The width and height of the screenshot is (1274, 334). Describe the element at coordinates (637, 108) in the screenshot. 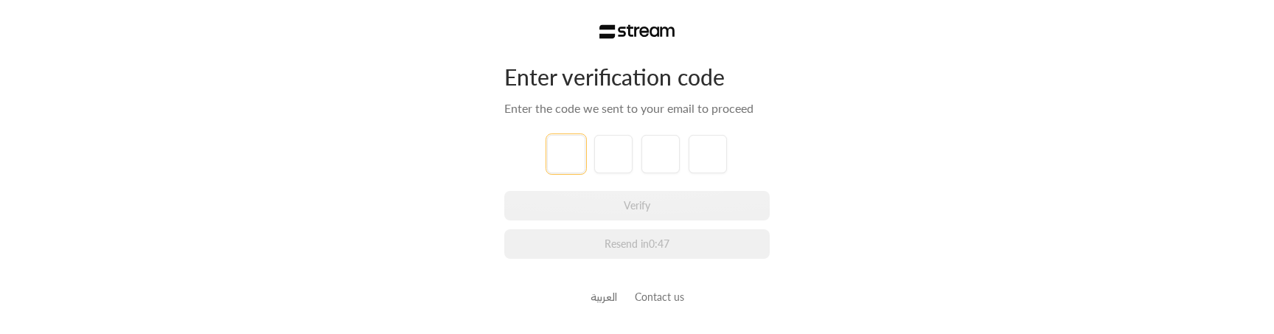

I see `div: Enter the code we sent to your email to proceed` at that location.